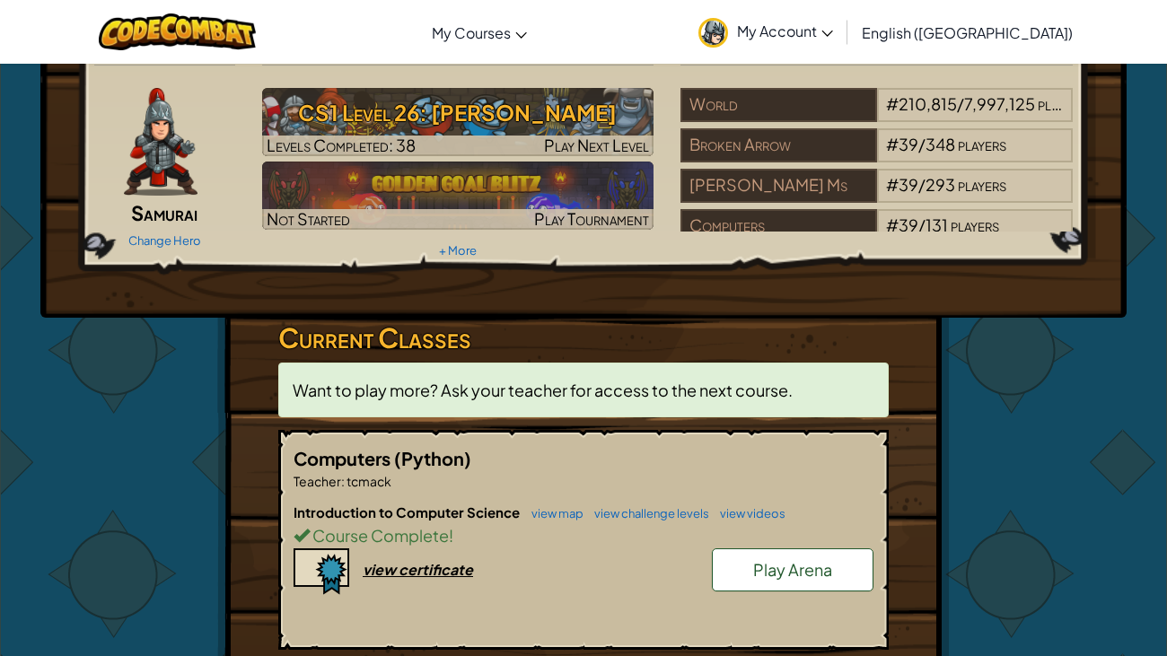  Describe the element at coordinates (458, 122) in the screenshot. I see `img: CS1 Level 26: Wakka Maul` at that location.